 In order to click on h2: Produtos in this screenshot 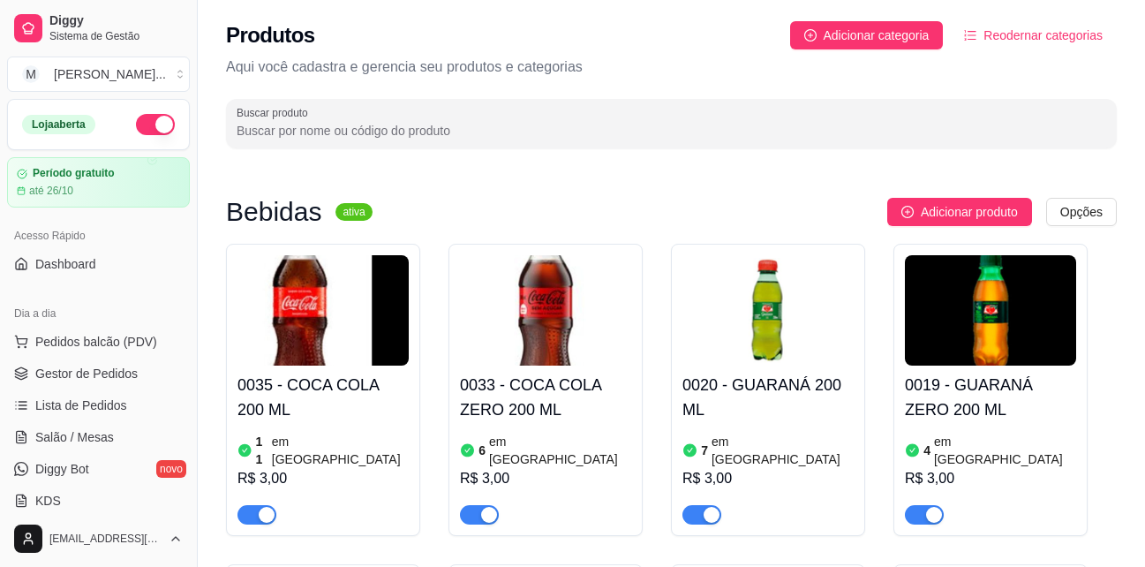, I will do `click(270, 35)`.